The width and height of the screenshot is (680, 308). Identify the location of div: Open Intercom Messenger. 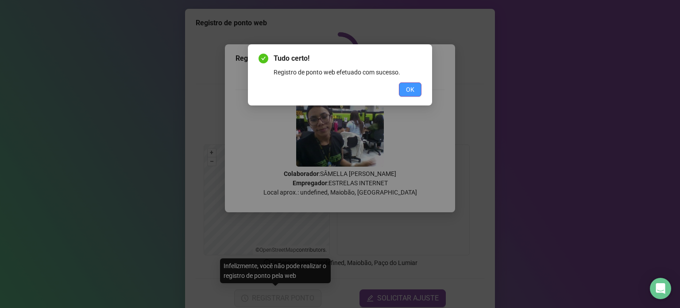
(661, 288).